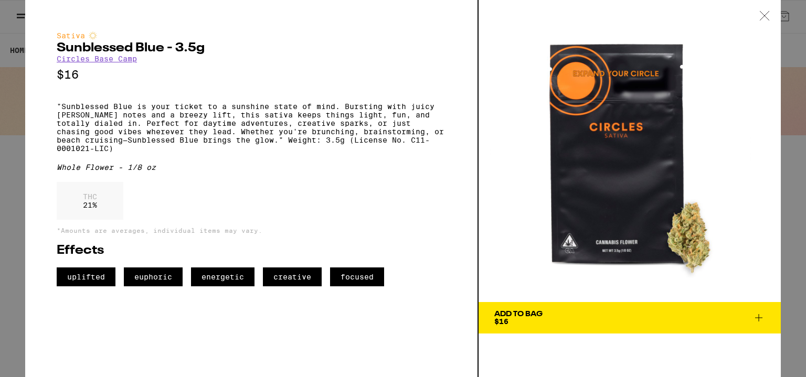  I want to click on div: Whole Flower - 1/8 oz, so click(251, 167).